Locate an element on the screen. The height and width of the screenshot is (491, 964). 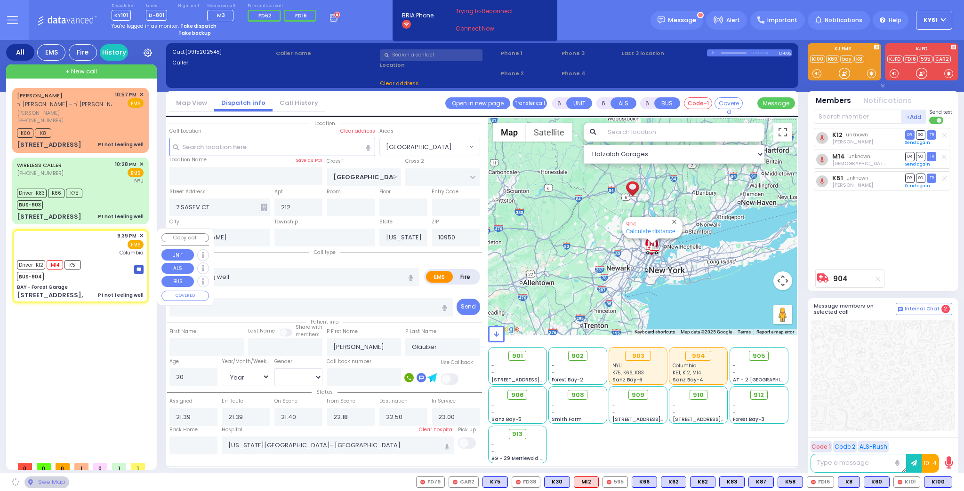
strong: Take dispatch is located at coordinates (198, 26).